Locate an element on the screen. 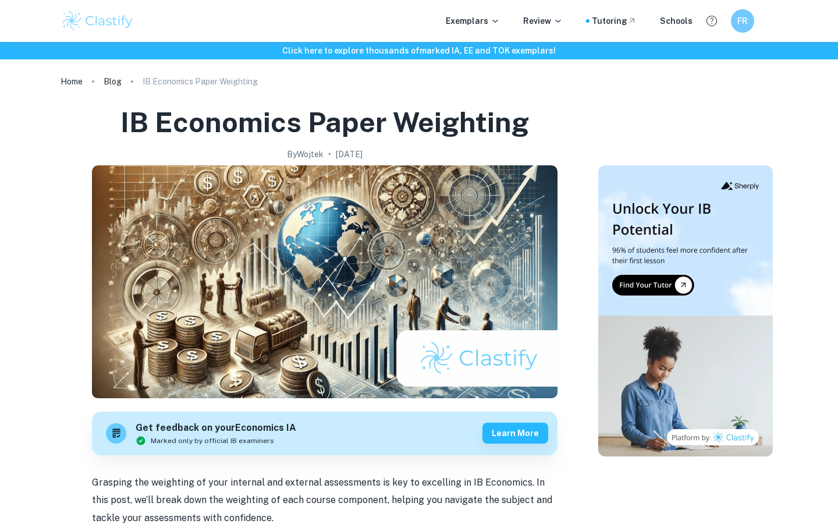 The height and width of the screenshot is (524, 838). img: Thumbnail is located at coordinates (685, 311).